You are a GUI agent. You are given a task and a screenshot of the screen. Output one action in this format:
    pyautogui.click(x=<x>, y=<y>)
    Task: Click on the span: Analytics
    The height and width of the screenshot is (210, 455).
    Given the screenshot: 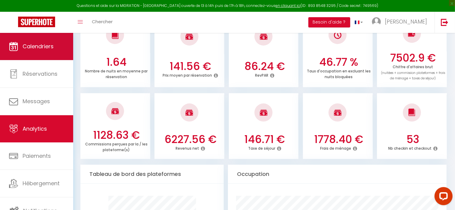 What is the action you would take?
    pyautogui.click(x=35, y=128)
    